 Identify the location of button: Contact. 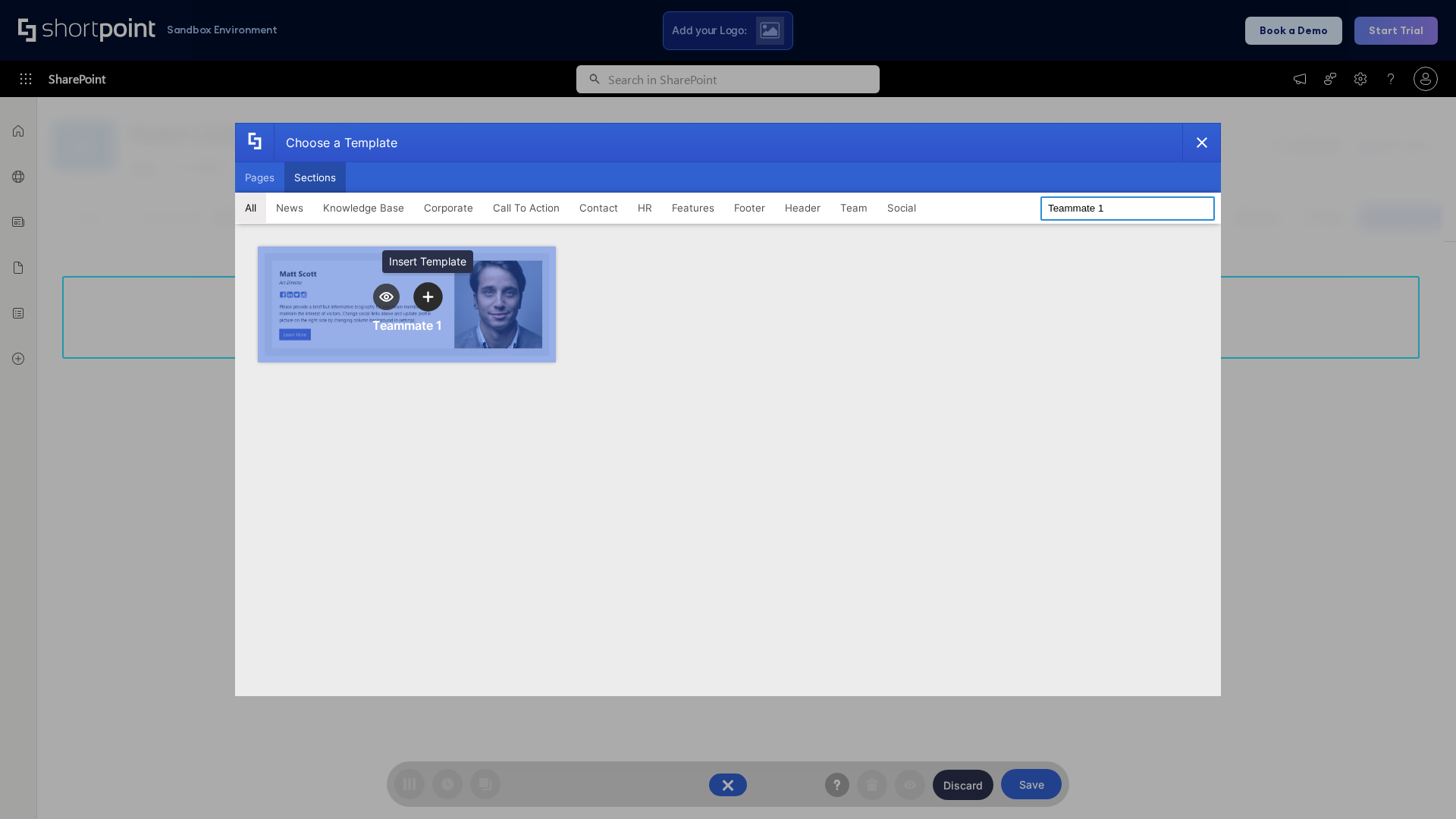
(598, 208).